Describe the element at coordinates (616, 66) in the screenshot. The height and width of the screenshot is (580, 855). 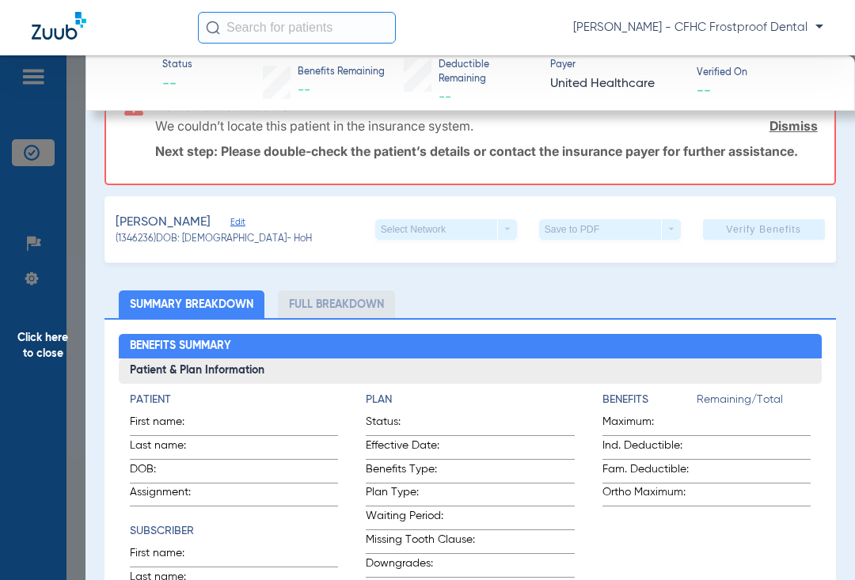
I see `span: Payer` at that location.